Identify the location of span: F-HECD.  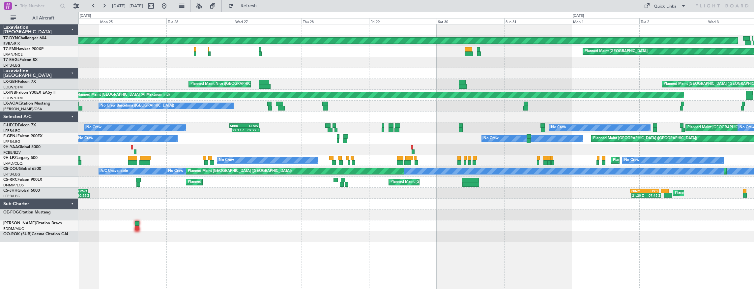
(11, 125).